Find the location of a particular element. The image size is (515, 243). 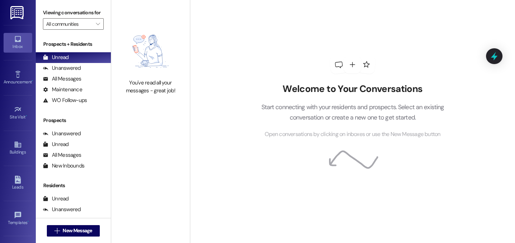

a: Leads is located at coordinates (18, 183).